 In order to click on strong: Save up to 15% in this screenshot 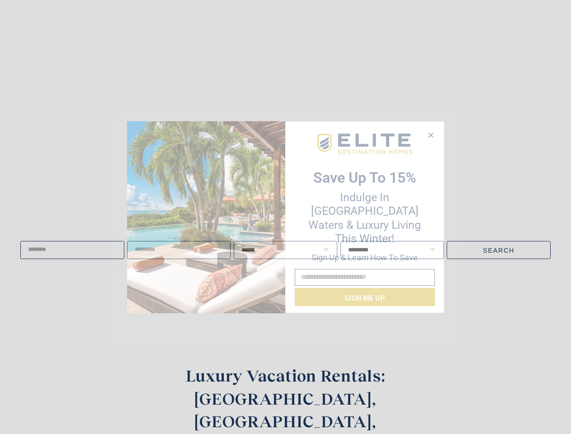, I will do `click(365, 178)`.